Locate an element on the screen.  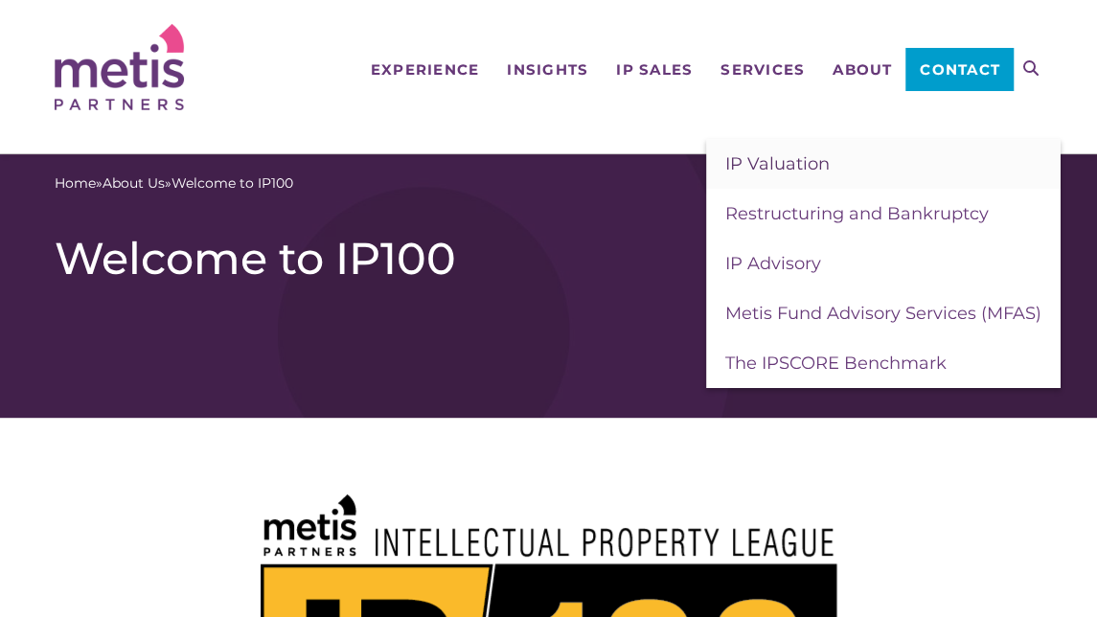
a: IP Valuation is located at coordinates (883, 164).